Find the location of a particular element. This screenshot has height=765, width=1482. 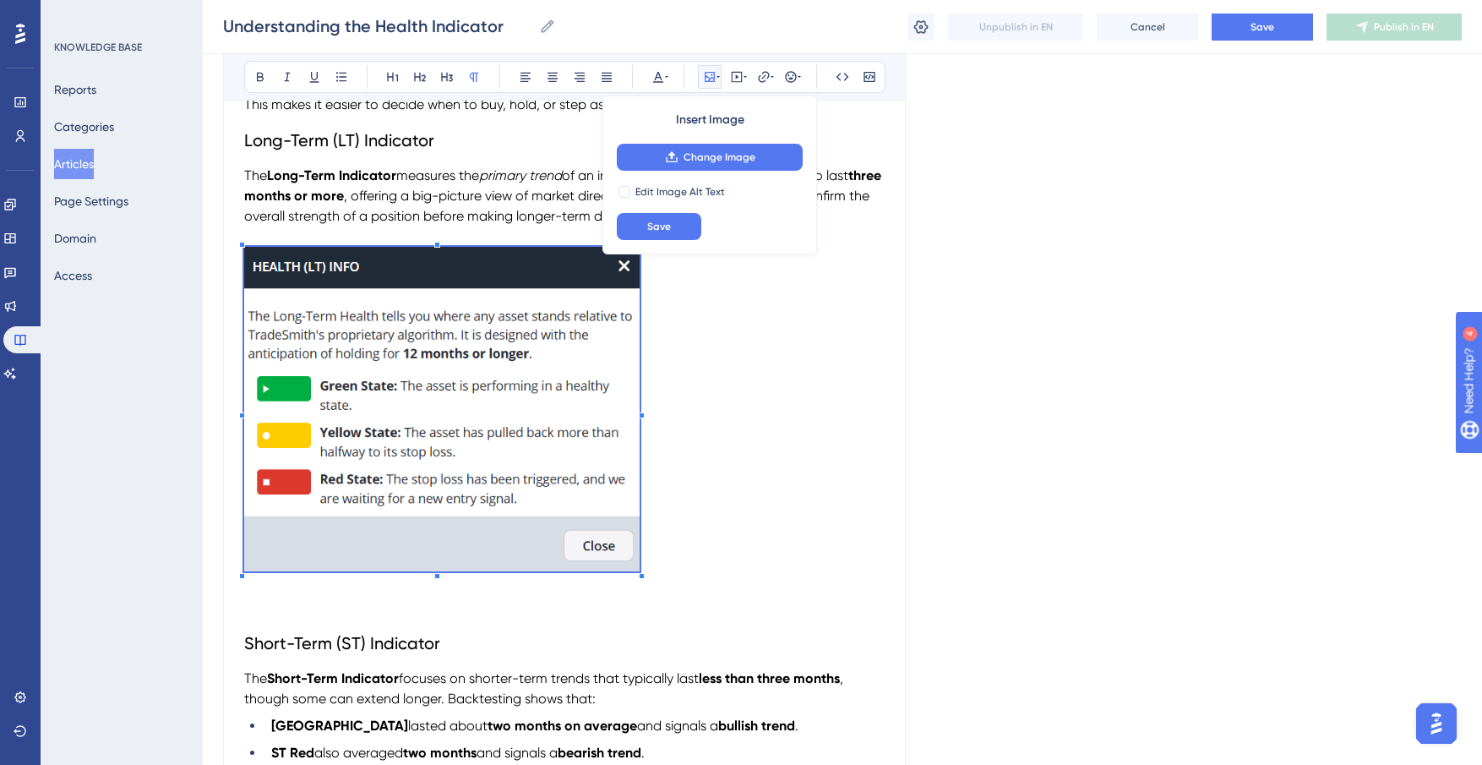

strong: two months is located at coordinates (439, 752).